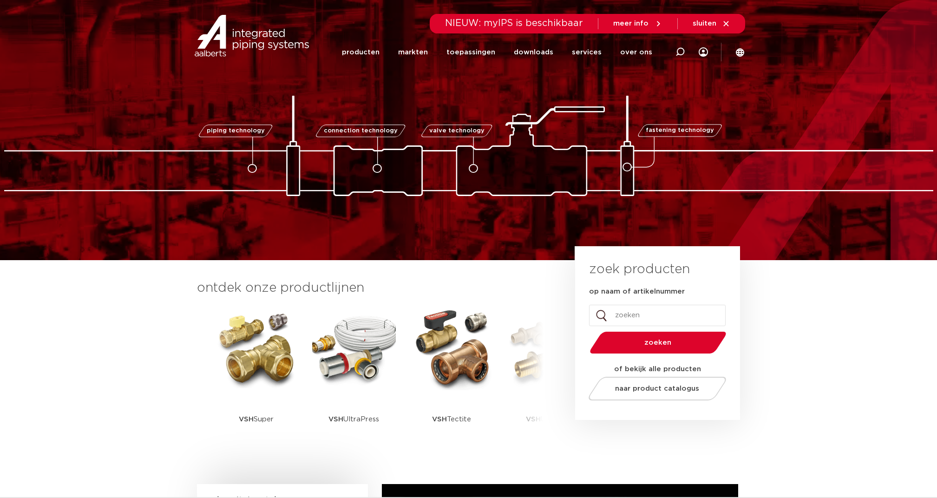  I want to click on button: zoeken, so click(658, 342).